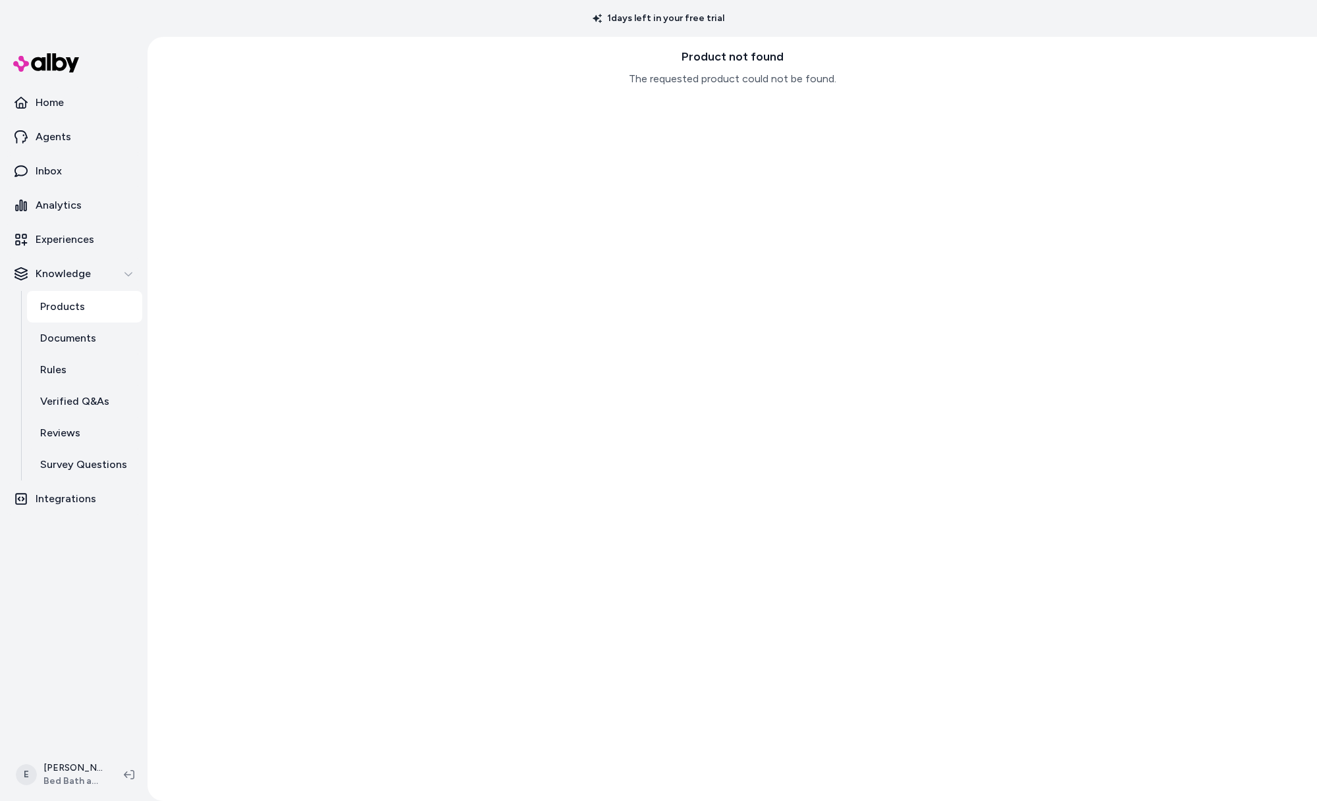 Image resolution: width=1317 pixels, height=801 pixels. Describe the element at coordinates (63, 274) in the screenshot. I see `p: Knowledge` at that location.